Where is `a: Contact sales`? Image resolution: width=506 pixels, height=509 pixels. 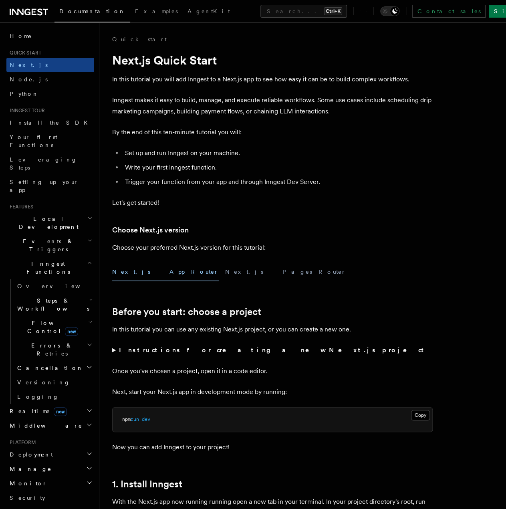
a: Contact sales is located at coordinates (449, 11).